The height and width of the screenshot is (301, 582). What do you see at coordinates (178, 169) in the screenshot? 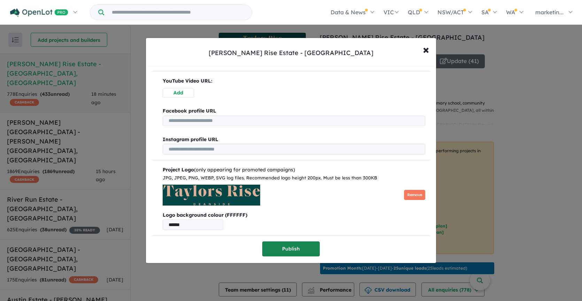
I see `b: Project Logo` at bounding box center [178, 169].